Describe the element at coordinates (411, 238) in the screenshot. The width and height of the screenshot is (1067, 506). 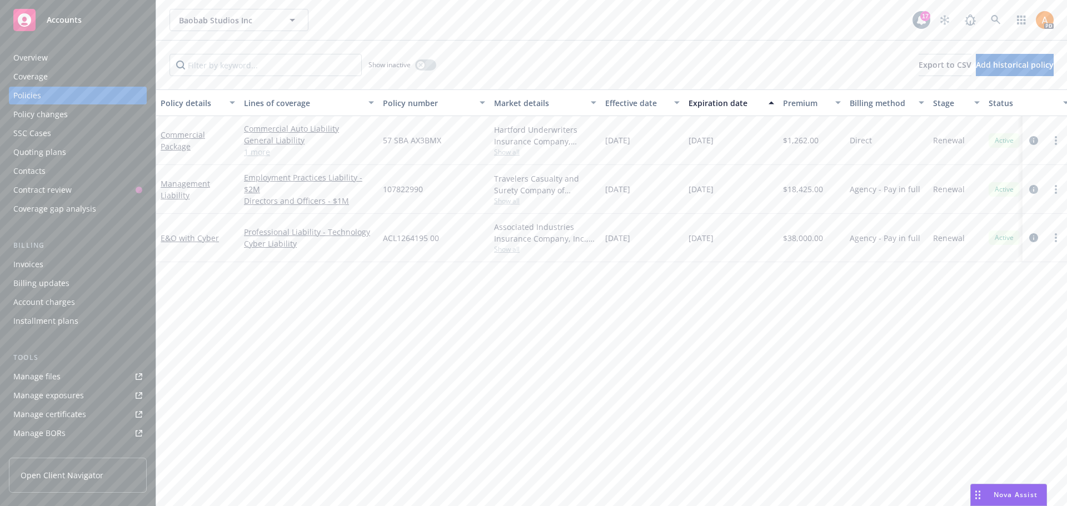
I see `span: ACL1264195 00` at that location.